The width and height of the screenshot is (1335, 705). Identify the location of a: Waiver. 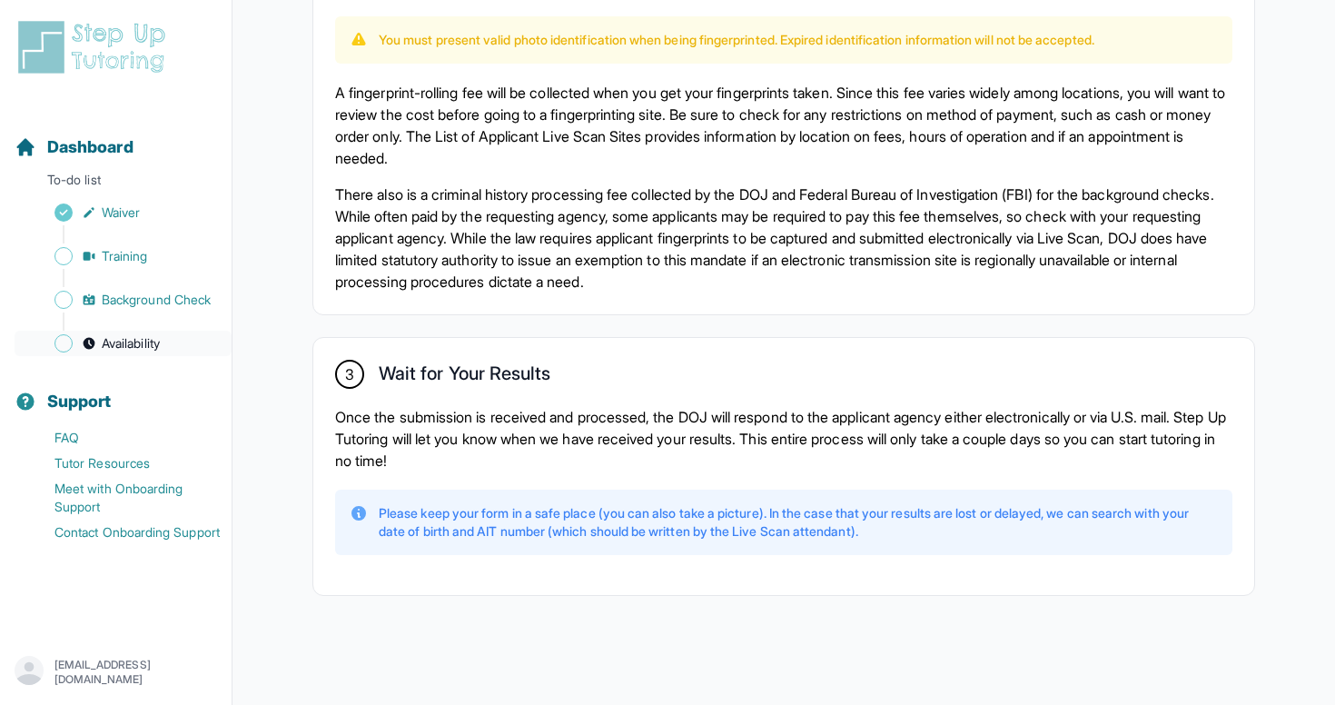
(123, 213).